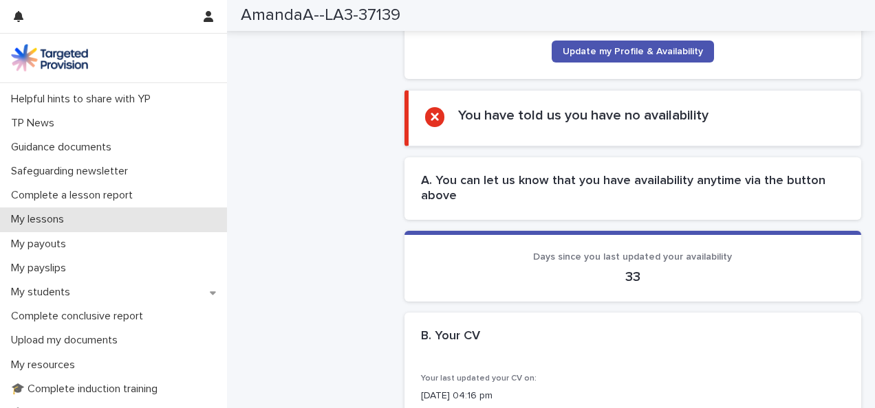  Describe the element at coordinates (45, 365) in the screenshot. I see `p: My resources` at that location.